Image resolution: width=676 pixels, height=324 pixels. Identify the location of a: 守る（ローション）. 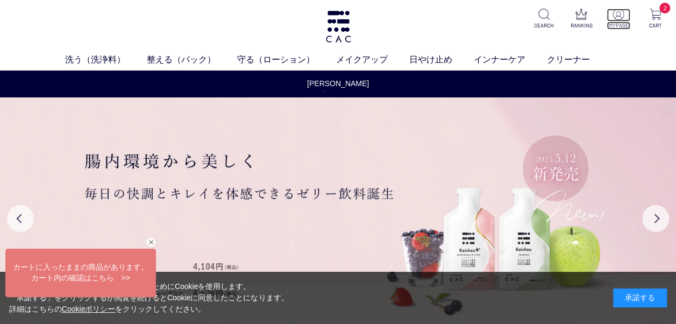
(287, 60).